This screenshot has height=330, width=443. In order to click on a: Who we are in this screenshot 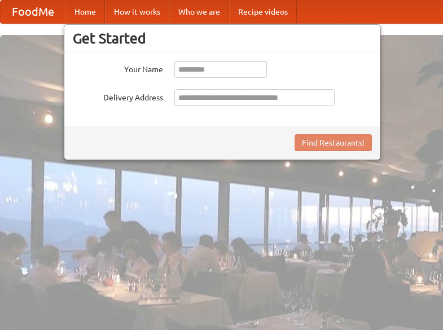, I will do `click(199, 12)`.